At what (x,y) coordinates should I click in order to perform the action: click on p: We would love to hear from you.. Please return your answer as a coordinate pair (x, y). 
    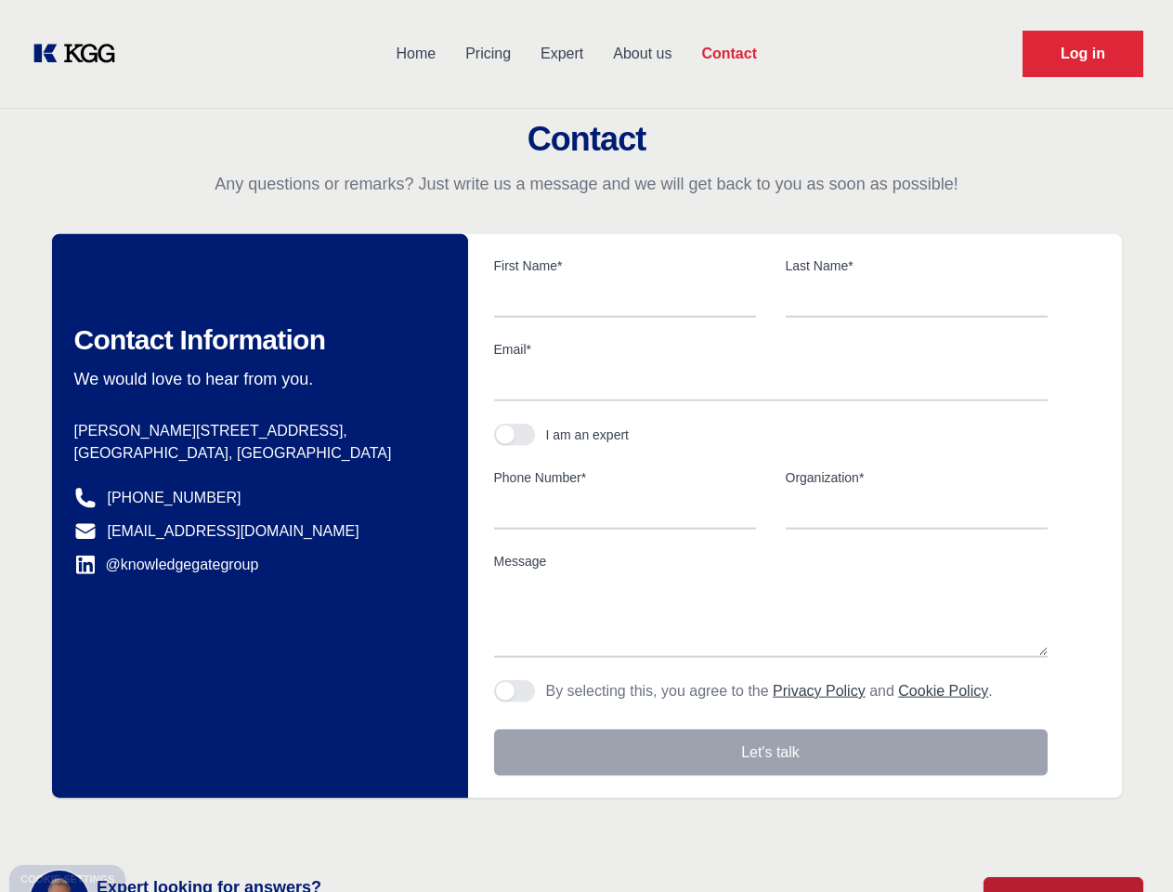
    Looking at the image, I should click on (256, 379).